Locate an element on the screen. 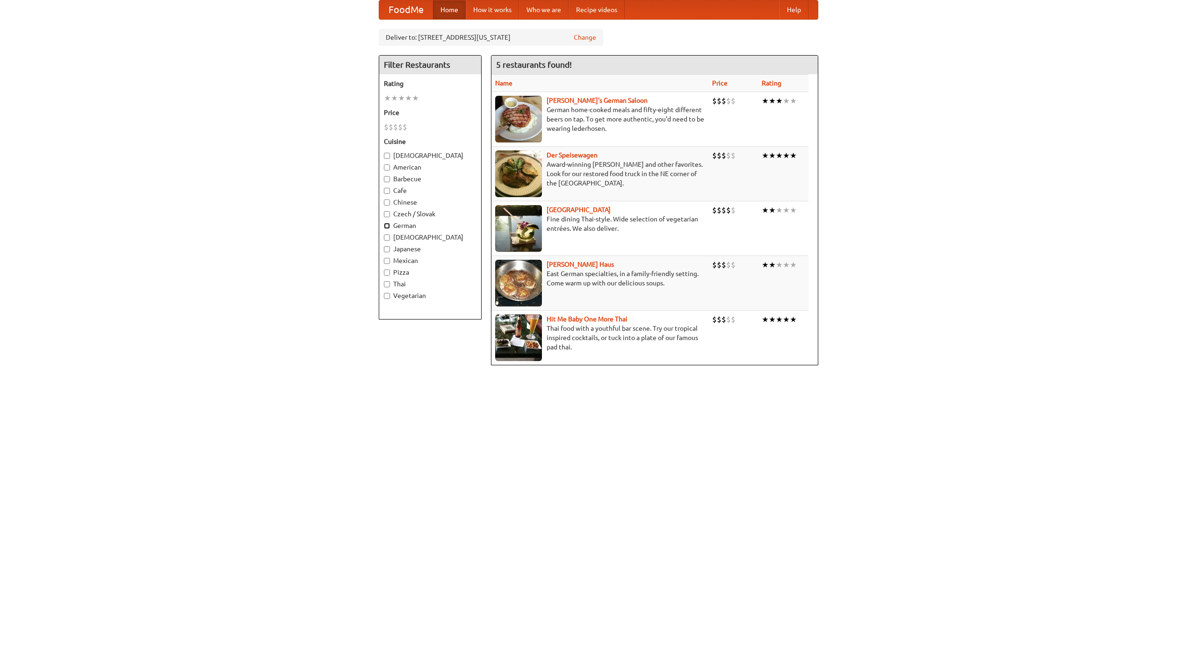 Image resolution: width=1197 pixels, height=661 pixels. input: German is located at coordinates (387, 226).